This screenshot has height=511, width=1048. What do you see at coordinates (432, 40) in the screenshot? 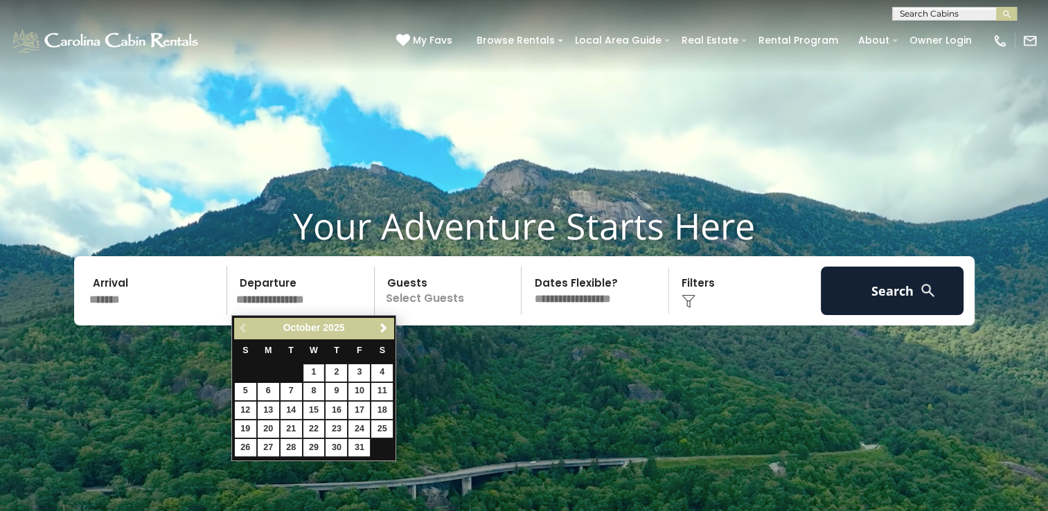
I see `span: My Favs` at bounding box center [432, 40].